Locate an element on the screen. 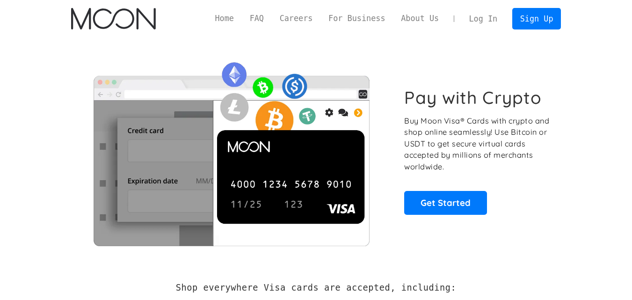  a: Home is located at coordinates (225, 18).